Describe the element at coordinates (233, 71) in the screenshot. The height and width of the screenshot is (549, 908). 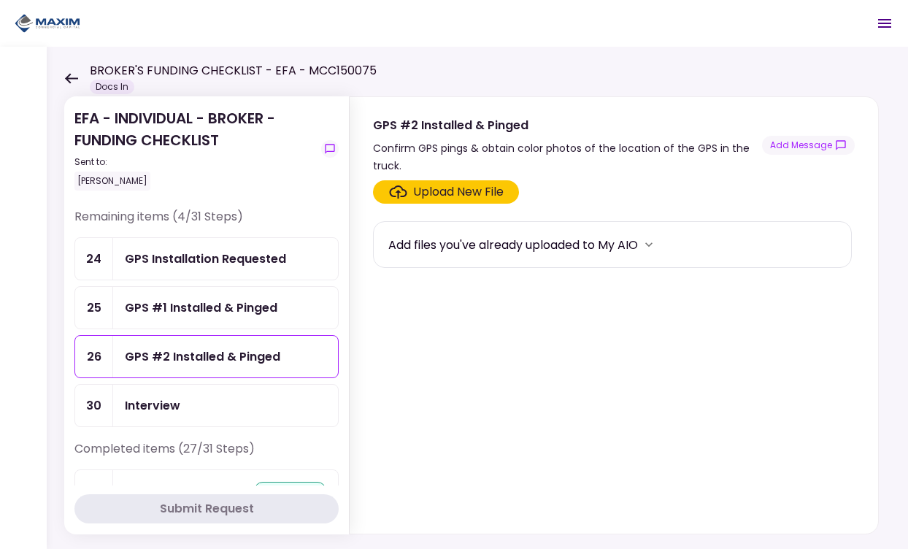
I see `h1: BROKER'S FUNDING CHECKLIST - EFA - MCC150075` at that location.